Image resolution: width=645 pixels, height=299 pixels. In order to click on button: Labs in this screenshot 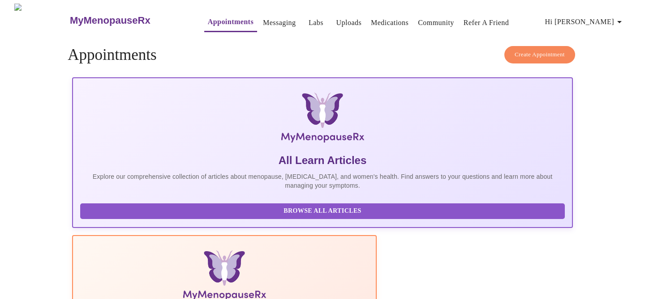, I will do `click(316, 23)`.